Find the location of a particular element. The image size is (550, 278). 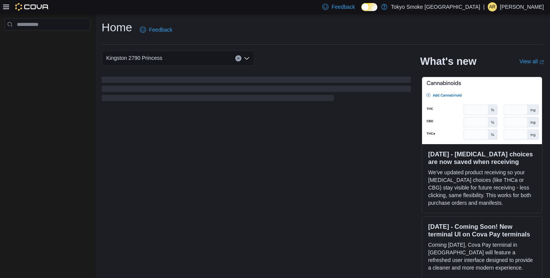

svg: External link is located at coordinates (541, 62).